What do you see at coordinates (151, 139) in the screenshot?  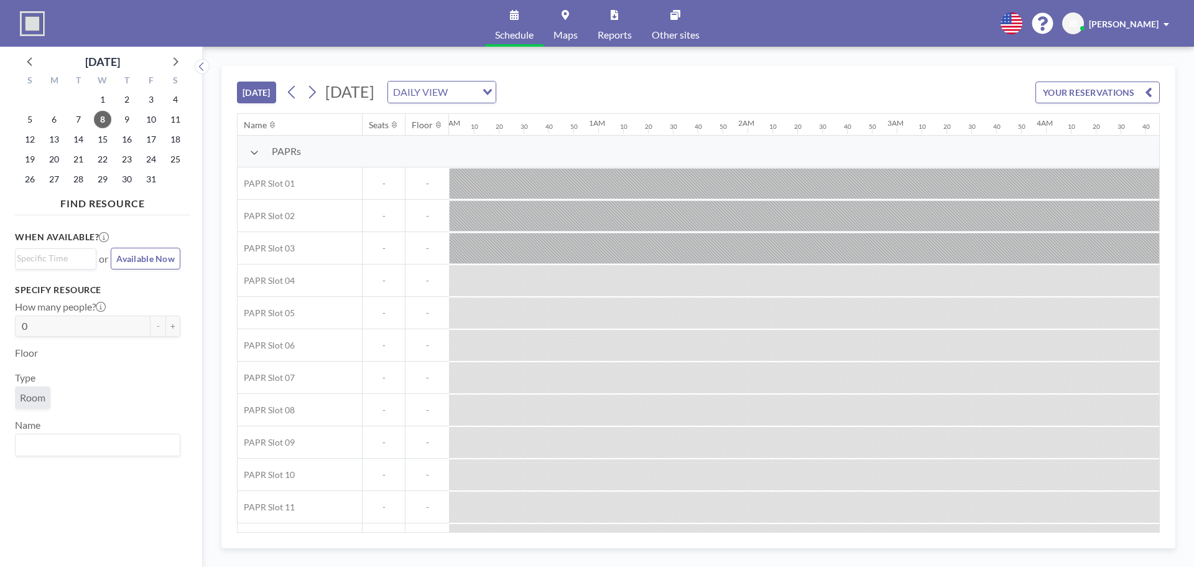 I see `span: Friday, October 17, 2025` at bounding box center [151, 139].